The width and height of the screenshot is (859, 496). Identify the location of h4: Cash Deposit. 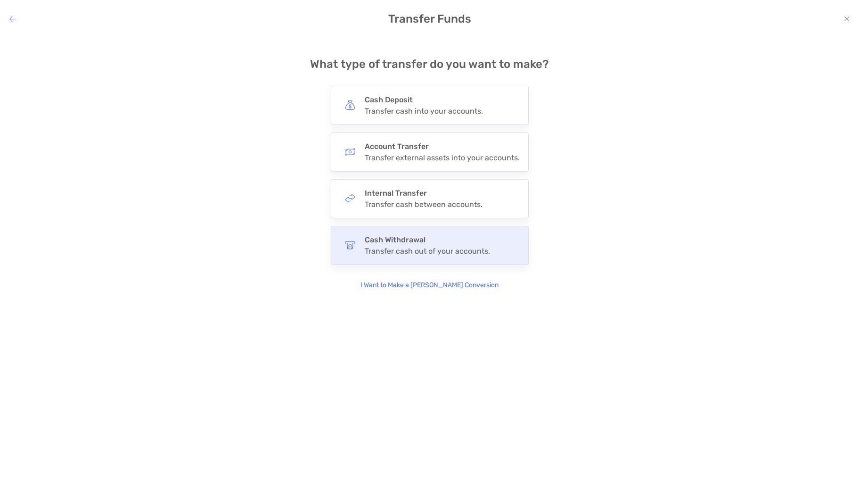
(424, 99).